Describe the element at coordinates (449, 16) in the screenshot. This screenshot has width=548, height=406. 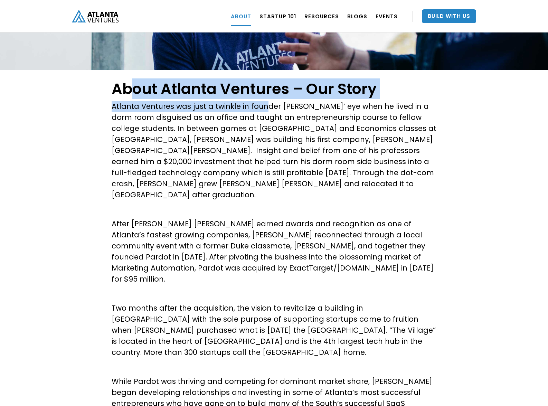
I see `a: Build With Us` at that location.